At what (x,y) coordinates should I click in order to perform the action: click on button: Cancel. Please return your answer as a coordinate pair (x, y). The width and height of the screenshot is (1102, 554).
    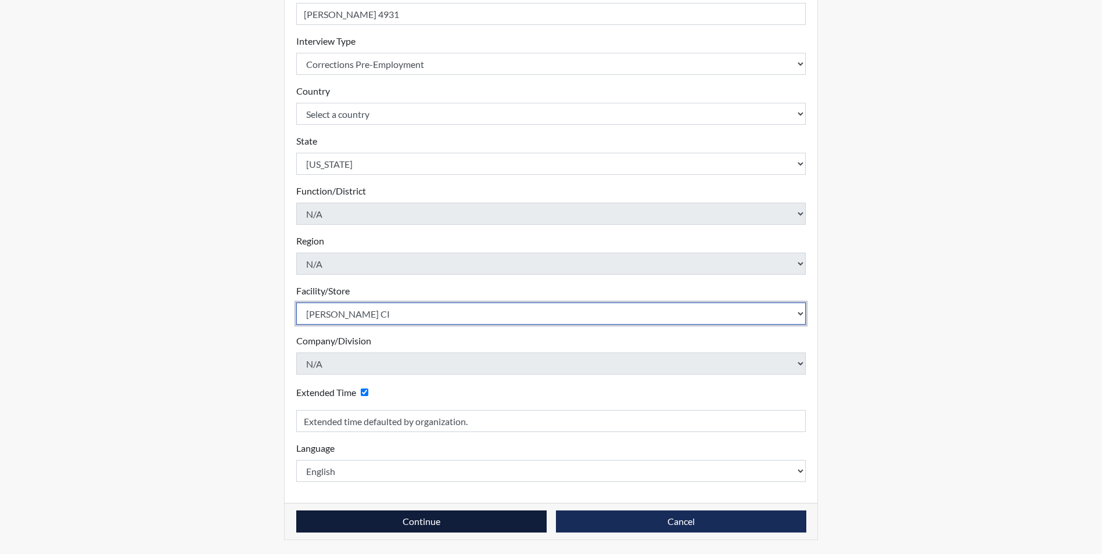
    Looking at the image, I should click on (681, 521).